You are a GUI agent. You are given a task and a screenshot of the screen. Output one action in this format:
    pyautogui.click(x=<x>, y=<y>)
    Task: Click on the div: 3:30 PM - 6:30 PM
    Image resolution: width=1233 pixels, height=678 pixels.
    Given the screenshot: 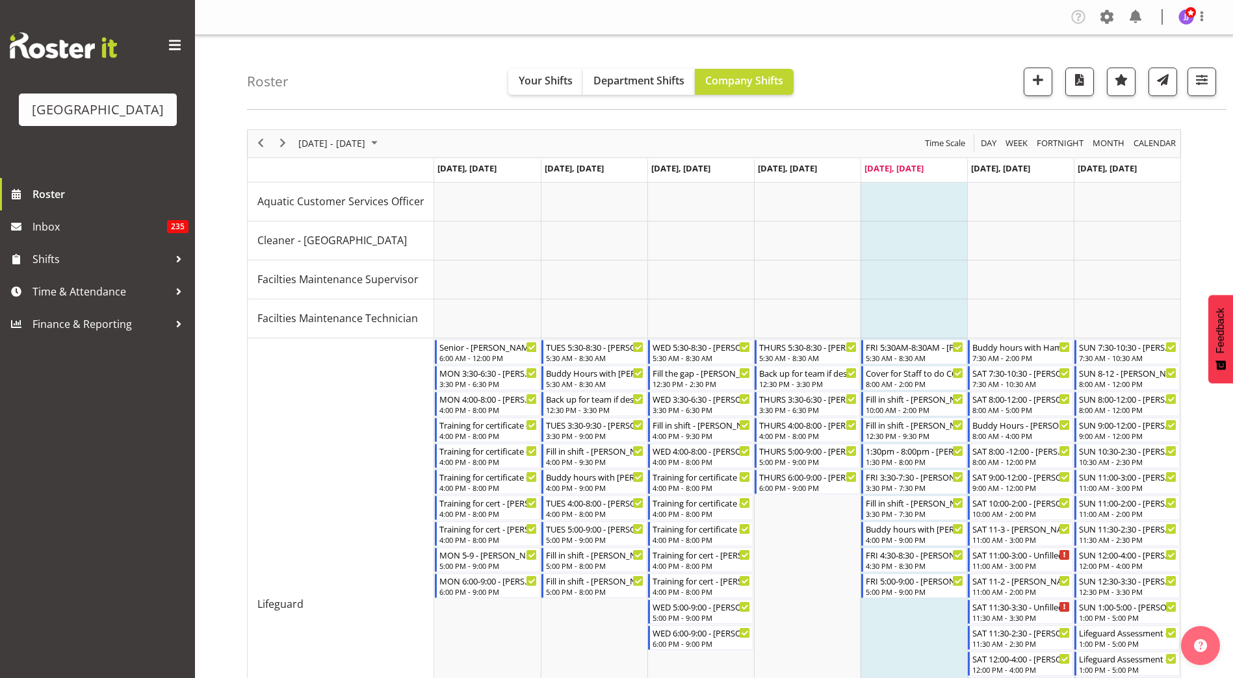 What is the action you would take?
    pyautogui.click(x=488, y=384)
    